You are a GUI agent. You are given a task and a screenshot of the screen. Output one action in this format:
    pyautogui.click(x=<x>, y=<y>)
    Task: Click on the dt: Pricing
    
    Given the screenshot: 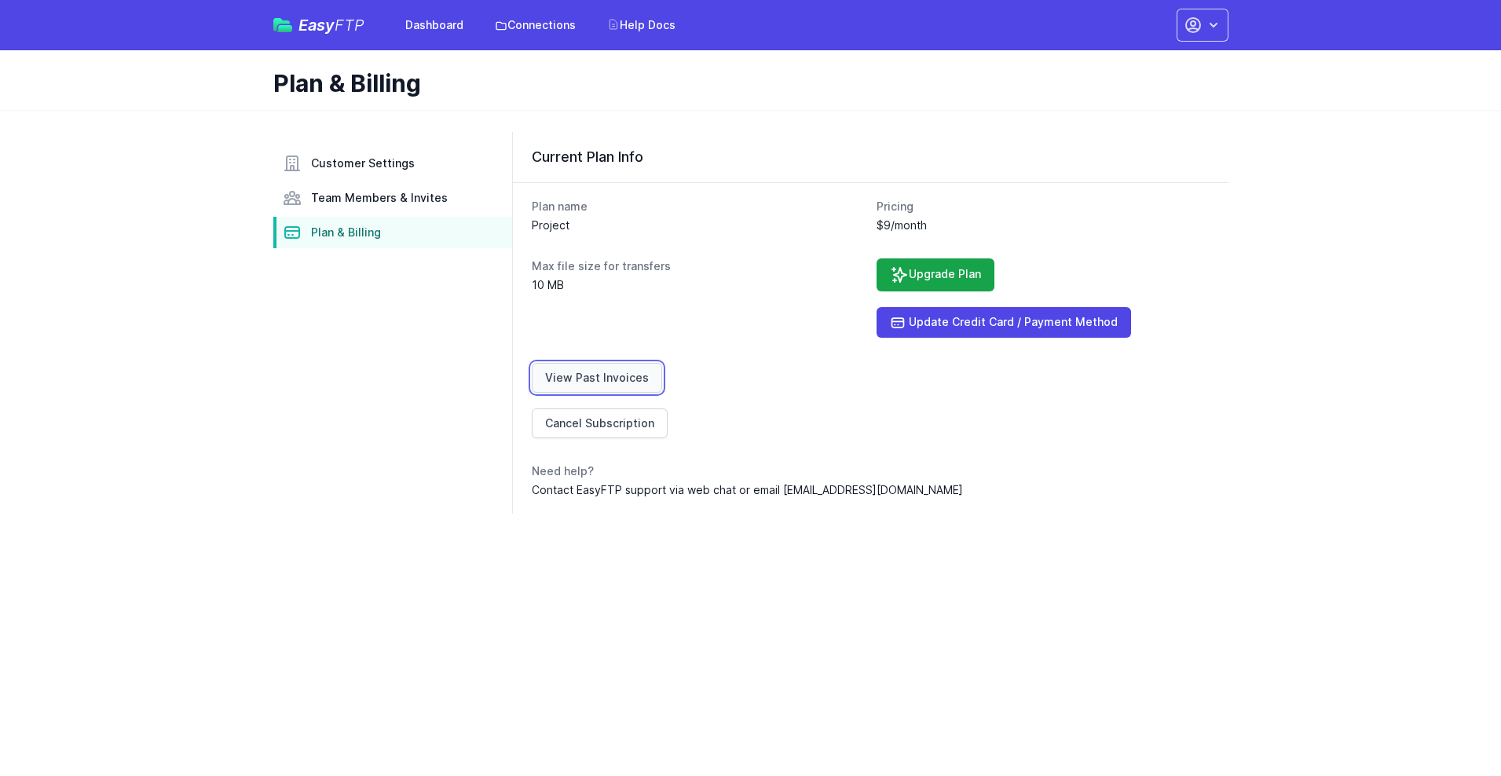 What is the action you would take?
    pyautogui.click(x=1043, y=207)
    